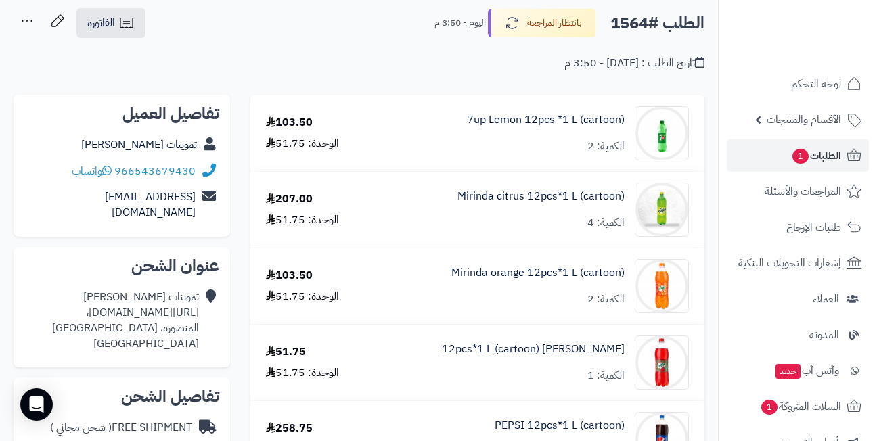 Image resolution: width=877 pixels, height=441 pixels. I want to click on img: 1747540828-789ab214-413e-4ccd-b32f-1699f0bc-90x90.jpg, so click(662, 133).